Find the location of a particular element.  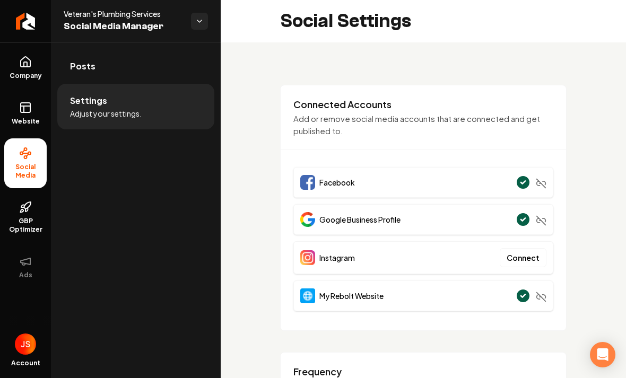

a: GBP Optimizer is located at coordinates (25, 218).